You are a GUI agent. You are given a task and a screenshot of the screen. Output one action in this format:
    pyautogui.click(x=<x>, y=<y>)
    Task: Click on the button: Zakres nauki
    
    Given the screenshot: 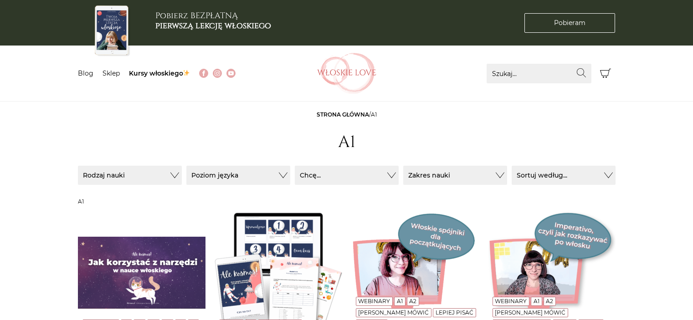 What is the action you would take?
    pyautogui.click(x=455, y=176)
    